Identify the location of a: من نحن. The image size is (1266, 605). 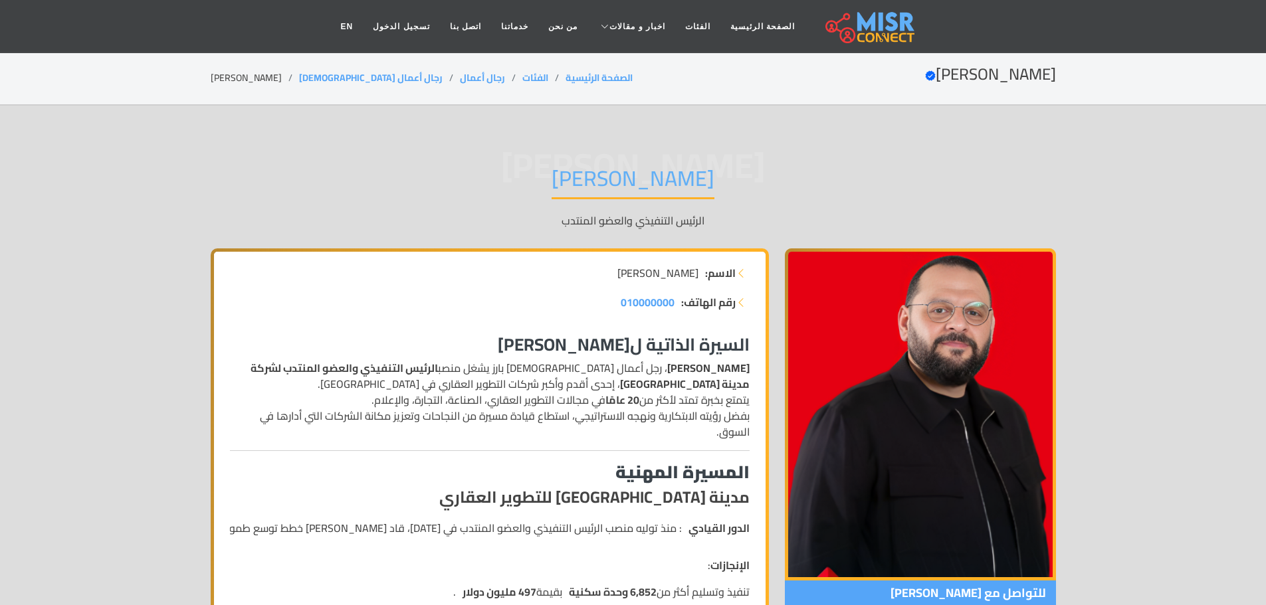
(563, 27).